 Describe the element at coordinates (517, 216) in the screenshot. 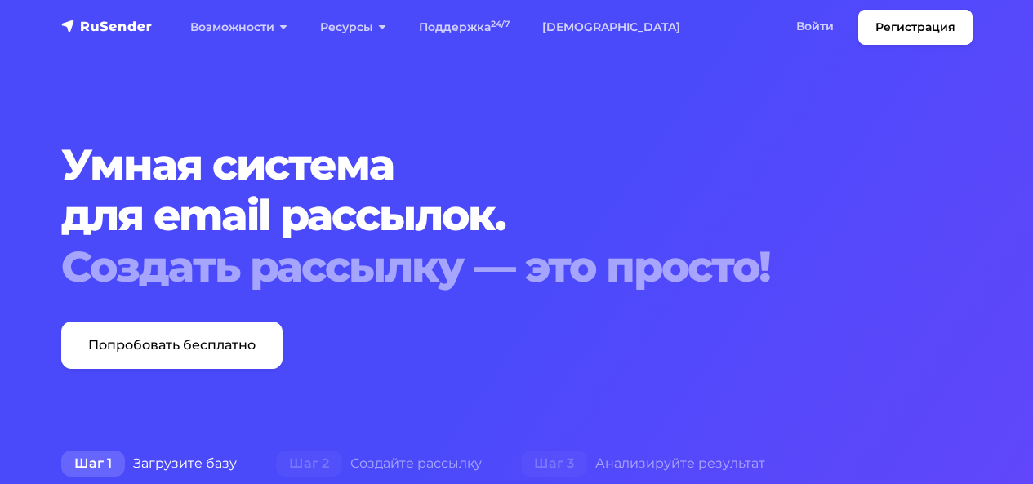

I see `h1: Умная система для email рассылок.` at that location.